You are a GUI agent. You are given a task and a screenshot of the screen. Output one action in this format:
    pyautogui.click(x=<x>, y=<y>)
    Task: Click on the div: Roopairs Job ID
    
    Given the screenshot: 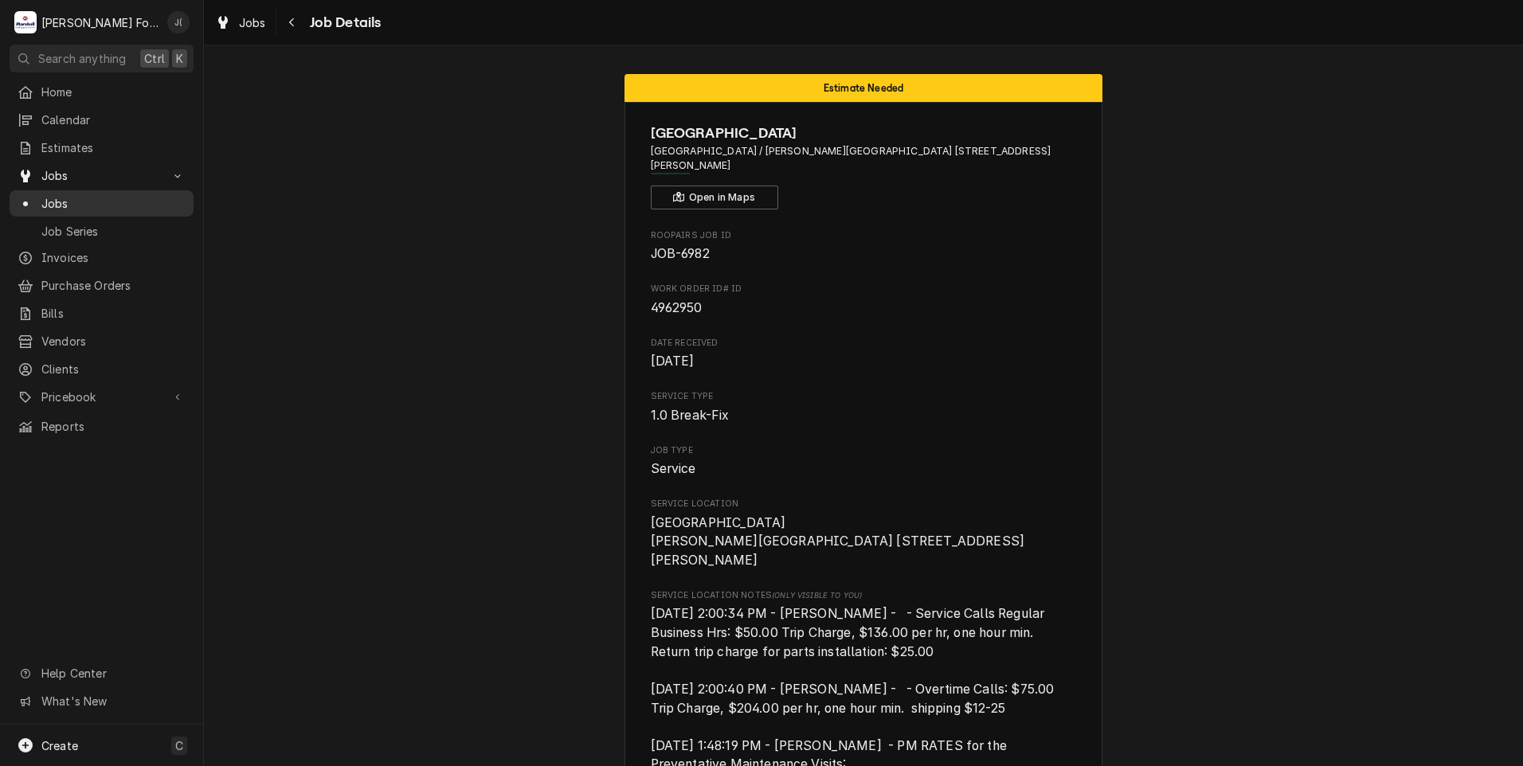 What is the action you would take?
    pyautogui.click(x=863, y=246)
    